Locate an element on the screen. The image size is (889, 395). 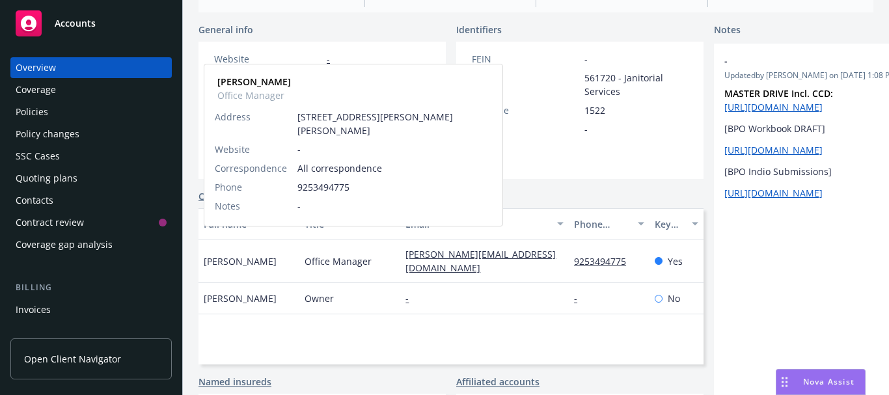
div: FEIN is located at coordinates (525, 59).